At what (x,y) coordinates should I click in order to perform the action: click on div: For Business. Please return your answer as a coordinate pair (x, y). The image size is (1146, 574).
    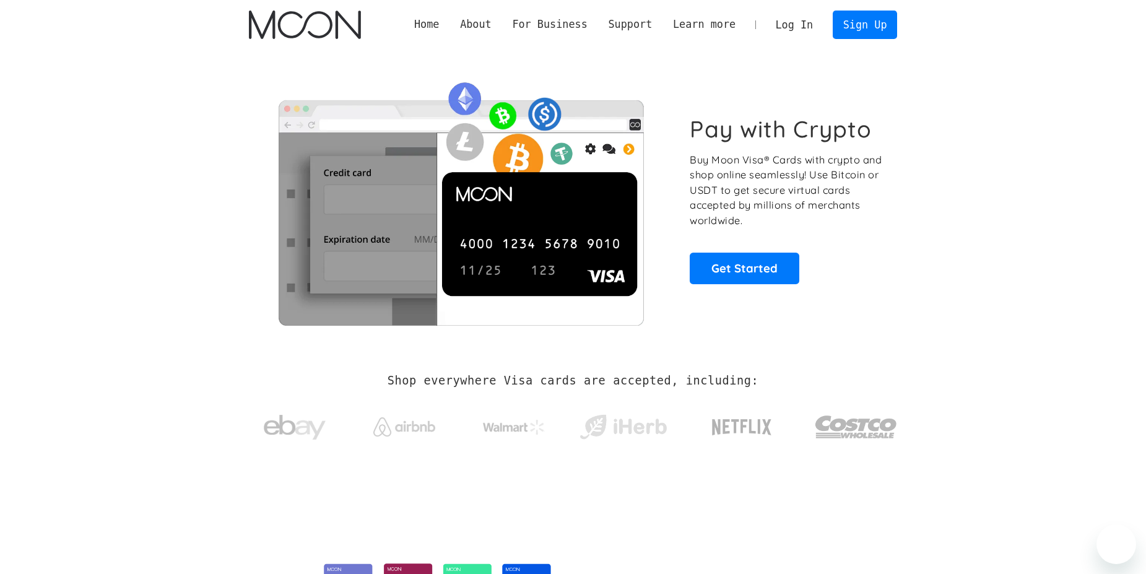
    Looking at the image, I should click on (549, 24).